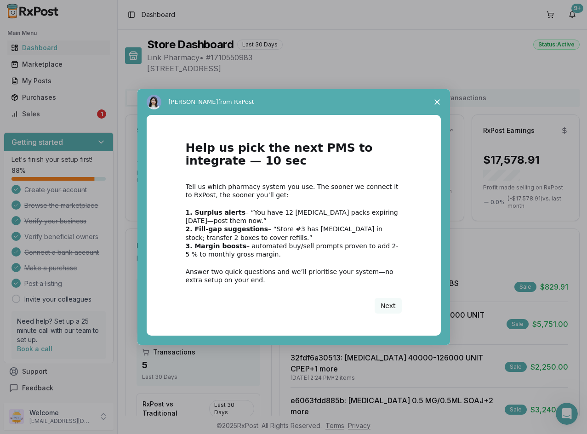  What do you see at coordinates (236, 102) in the screenshot?
I see `span: from RxPost` at bounding box center [236, 102].